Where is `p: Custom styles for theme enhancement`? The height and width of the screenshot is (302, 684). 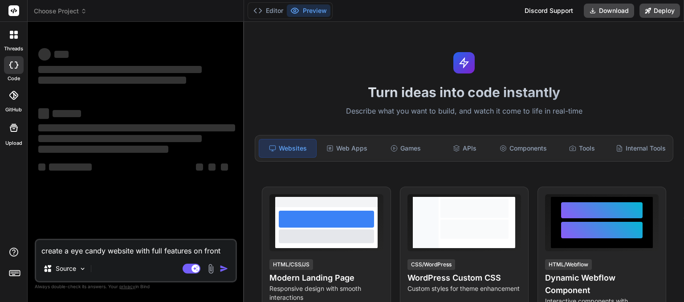 p: Custom styles for theme enhancement is located at coordinates (464, 288).